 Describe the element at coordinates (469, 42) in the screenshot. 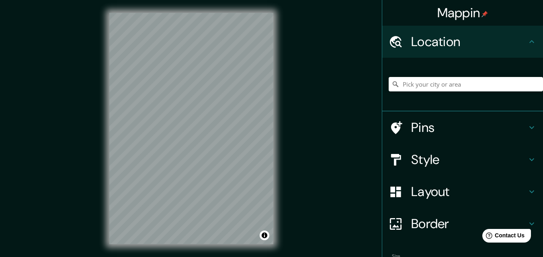

I see `h4: Location` at that location.